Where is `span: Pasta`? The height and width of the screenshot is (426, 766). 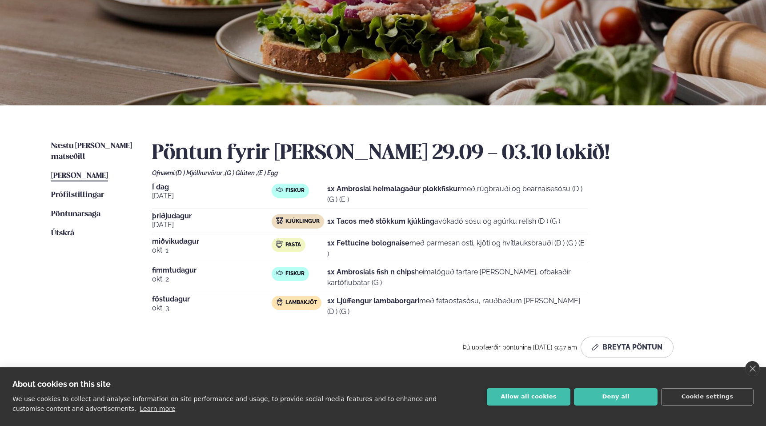 span: Pasta is located at coordinates (293, 245).